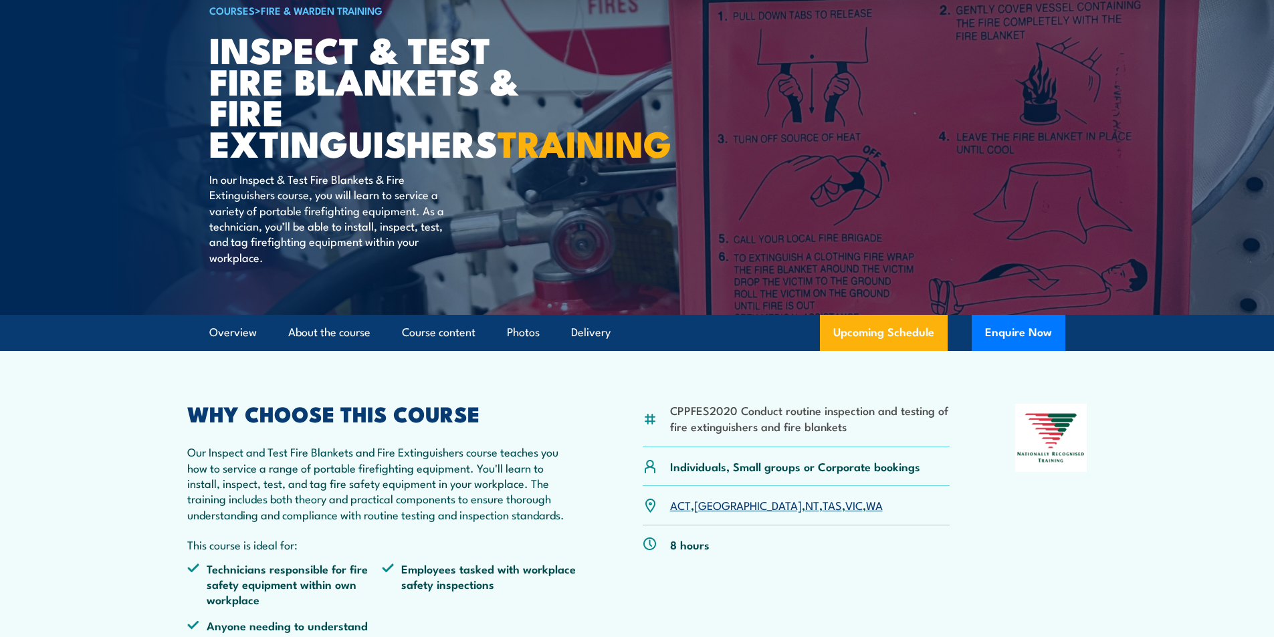 The height and width of the screenshot is (637, 1274). What do you see at coordinates (383, 544) in the screenshot?
I see `p: This course is ideal for:` at bounding box center [383, 544].